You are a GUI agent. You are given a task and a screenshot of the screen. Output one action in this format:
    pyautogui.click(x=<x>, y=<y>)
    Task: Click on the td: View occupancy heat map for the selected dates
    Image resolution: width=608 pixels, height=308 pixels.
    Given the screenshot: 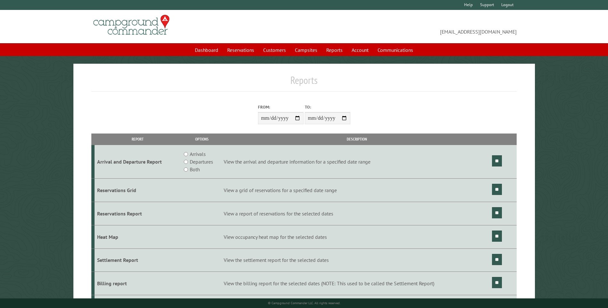 What is the action you would take?
    pyautogui.click(x=357, y=237)
    